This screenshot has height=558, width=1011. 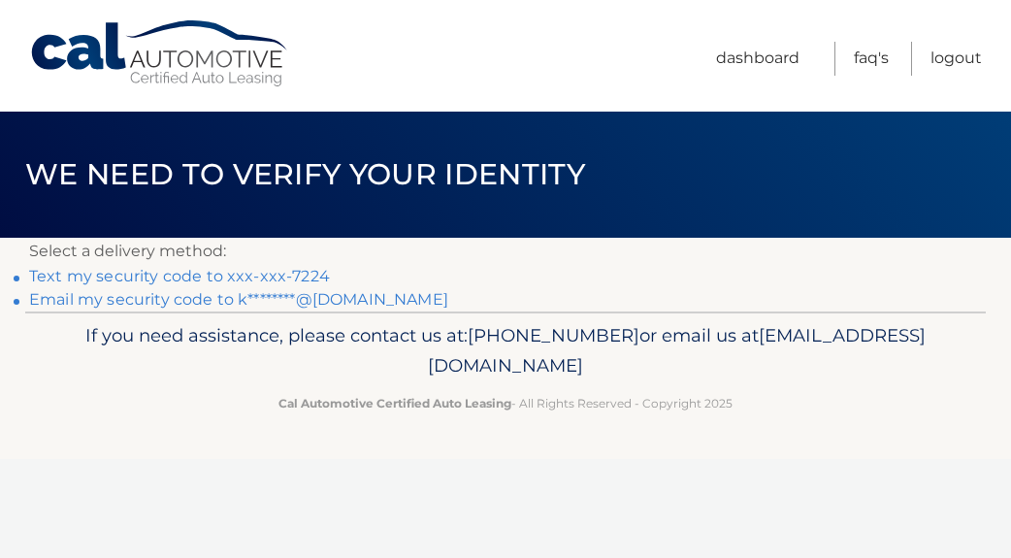 What do you see at coordinates (871, 58) in the screenshot?
I see `a: FAQ's` at bounding box center [871, 58].